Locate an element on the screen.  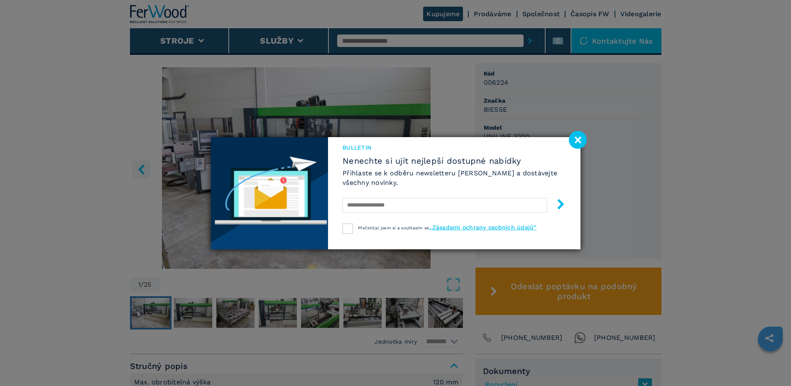
font: bulletin is located at coordinates (357, 147).